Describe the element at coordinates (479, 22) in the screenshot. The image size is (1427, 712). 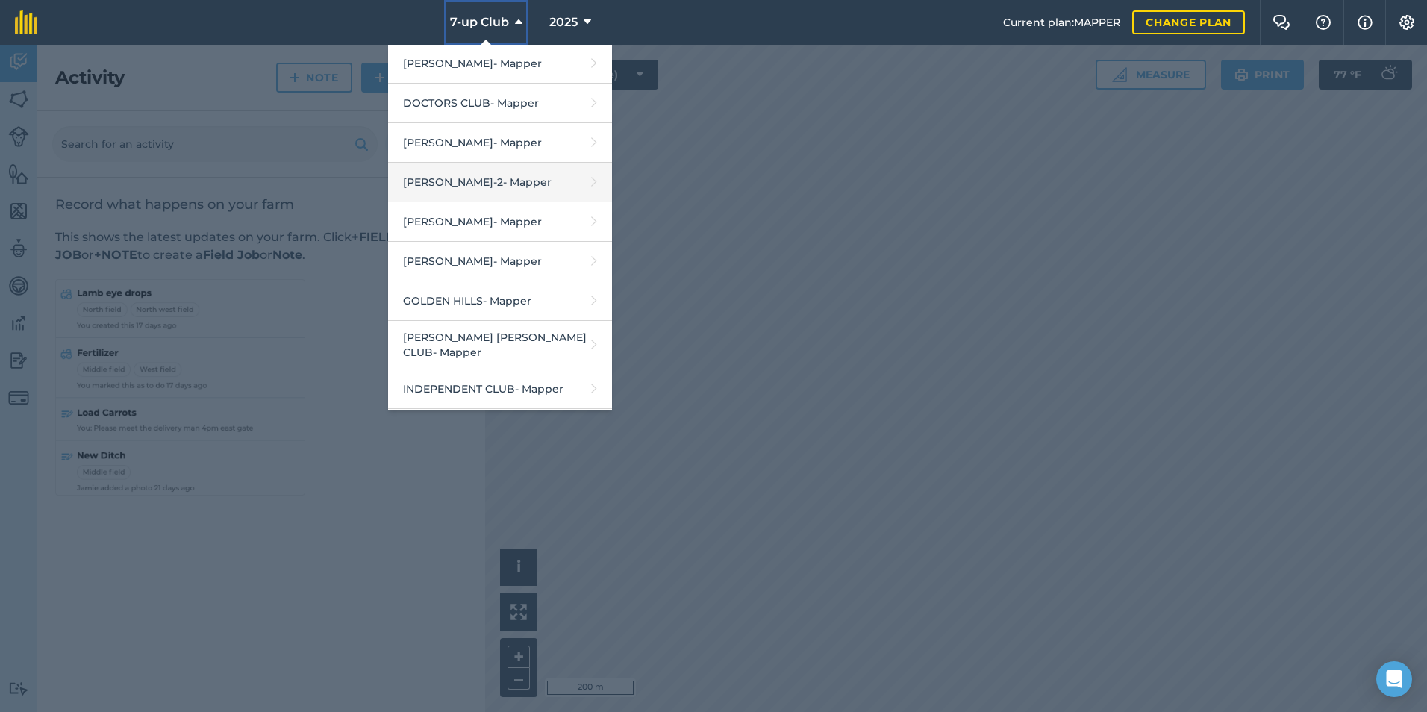
I see `span: 7-up Club` at that location.